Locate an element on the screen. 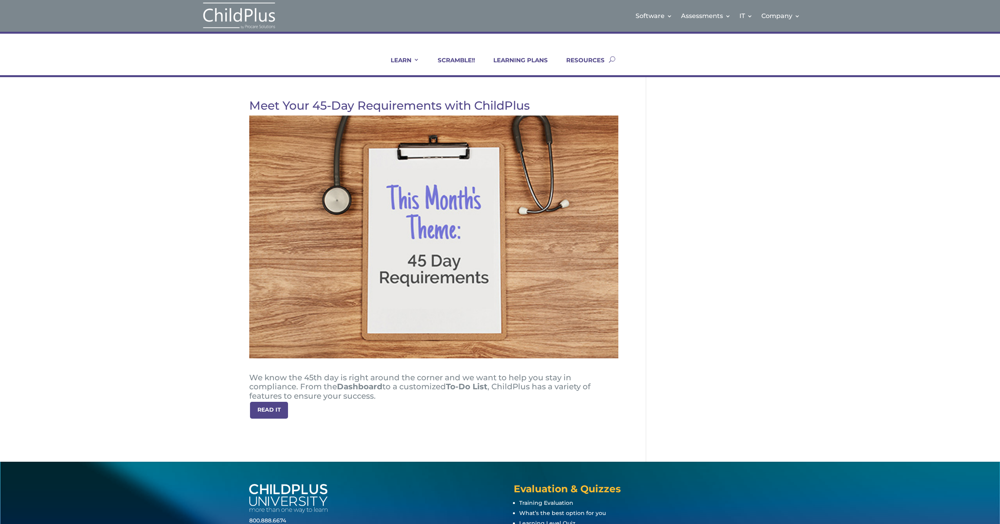 The height and width of the screenshot is (524, 1000). a: READ IT is located at coordinates (269, 410).